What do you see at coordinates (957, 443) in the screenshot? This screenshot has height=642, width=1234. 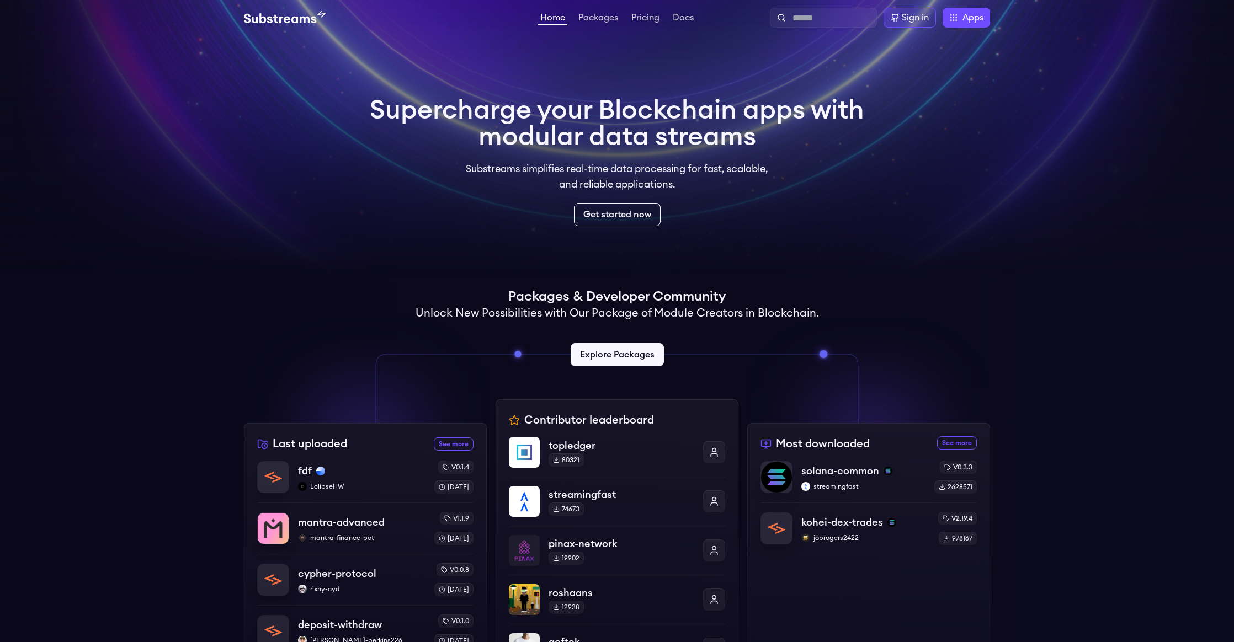 I see `a: See more most downloaded packages` at bounding box center [957, 443].